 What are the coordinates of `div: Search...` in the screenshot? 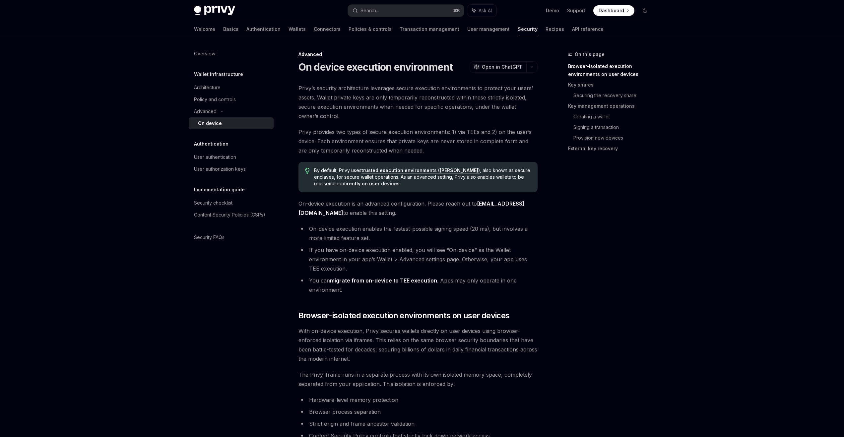 It's located at (370, 11).